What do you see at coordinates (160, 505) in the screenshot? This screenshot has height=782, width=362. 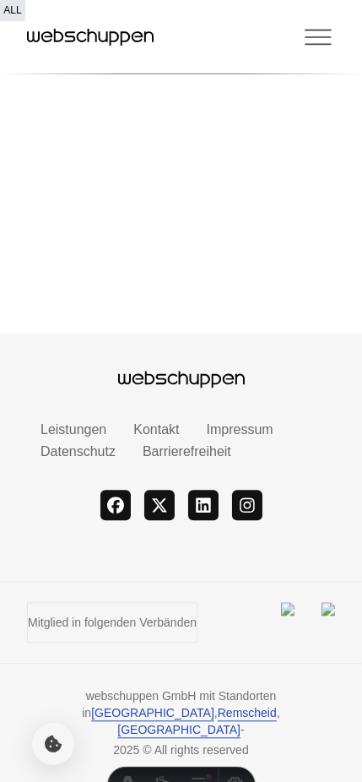 I see `a: twitter` at bounding box center [160, 505].